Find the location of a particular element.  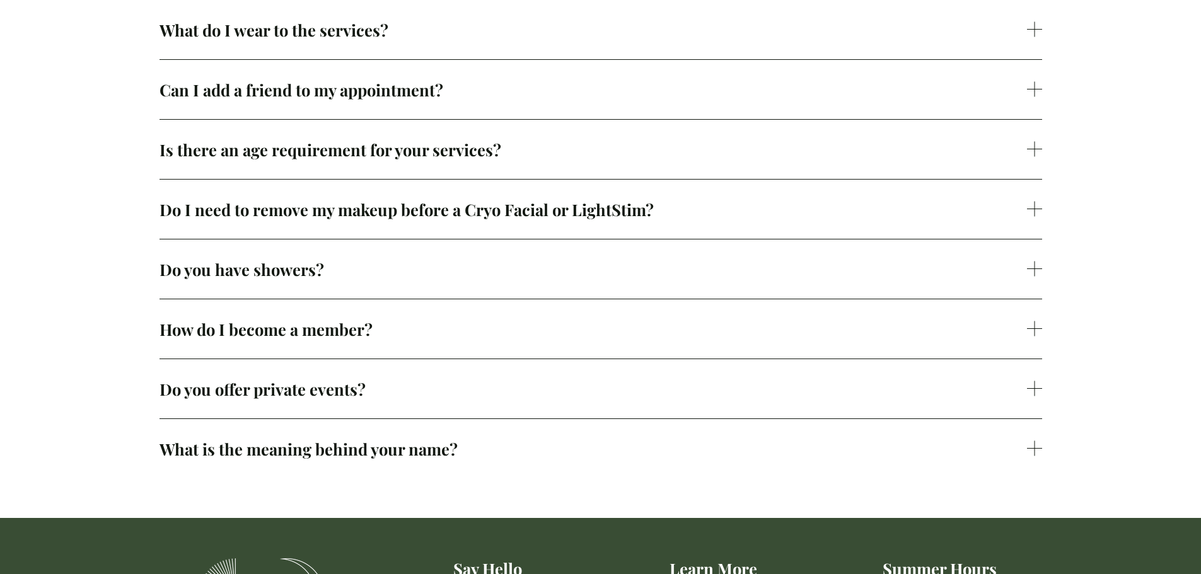

span: What do I wear to the services? is located at coordinates (593, 30).